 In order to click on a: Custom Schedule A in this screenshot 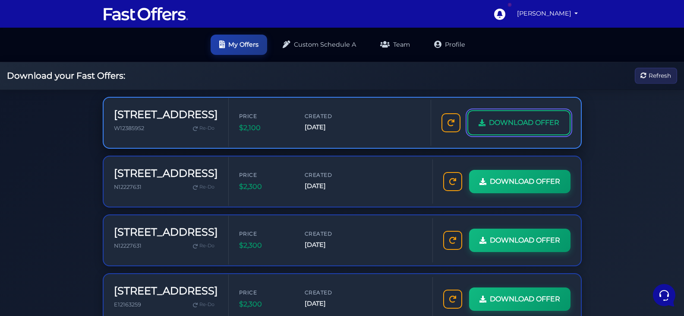, I will do `click(320, 44)`.